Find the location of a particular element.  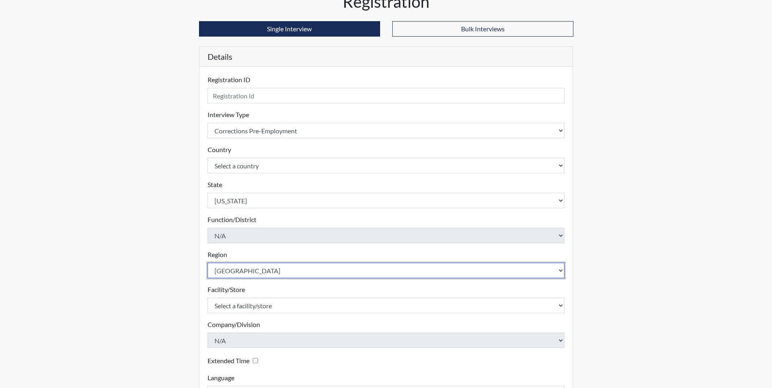

label: Interview Type is located at coordinates (228, 115).